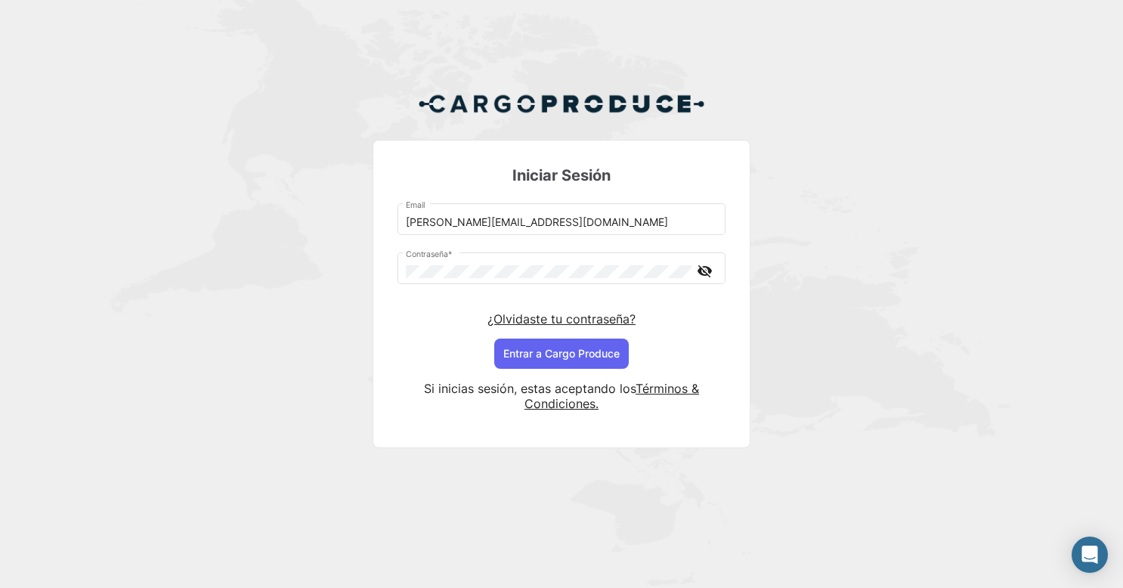  I want to click on button: Entrar a Cargo Produce, so click(562, 354).